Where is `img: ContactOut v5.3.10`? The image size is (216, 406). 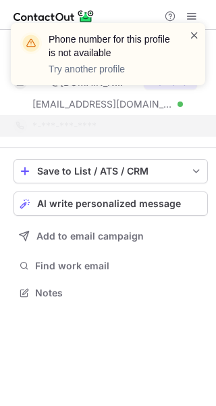 img: ContactOut v5.3.10 is located at coordinates (54, 16).